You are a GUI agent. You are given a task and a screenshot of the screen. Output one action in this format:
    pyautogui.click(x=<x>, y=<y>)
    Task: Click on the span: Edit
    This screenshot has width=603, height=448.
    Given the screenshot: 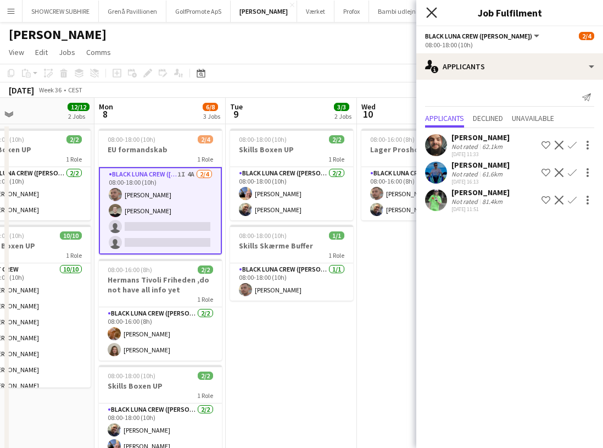 What is the action you would take?
    pyautogui.click(x=41, y=52)
    